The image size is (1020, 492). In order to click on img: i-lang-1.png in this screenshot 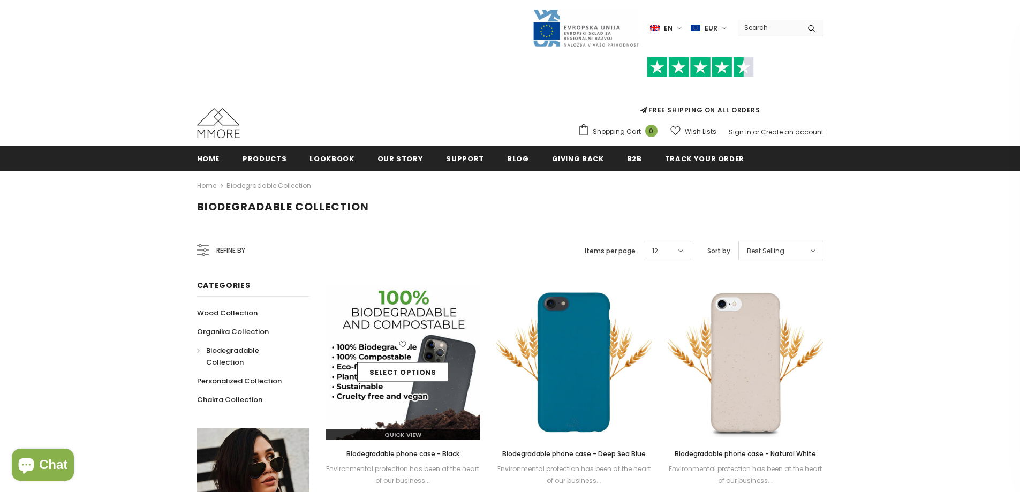, I will do `click(655, 28)`.